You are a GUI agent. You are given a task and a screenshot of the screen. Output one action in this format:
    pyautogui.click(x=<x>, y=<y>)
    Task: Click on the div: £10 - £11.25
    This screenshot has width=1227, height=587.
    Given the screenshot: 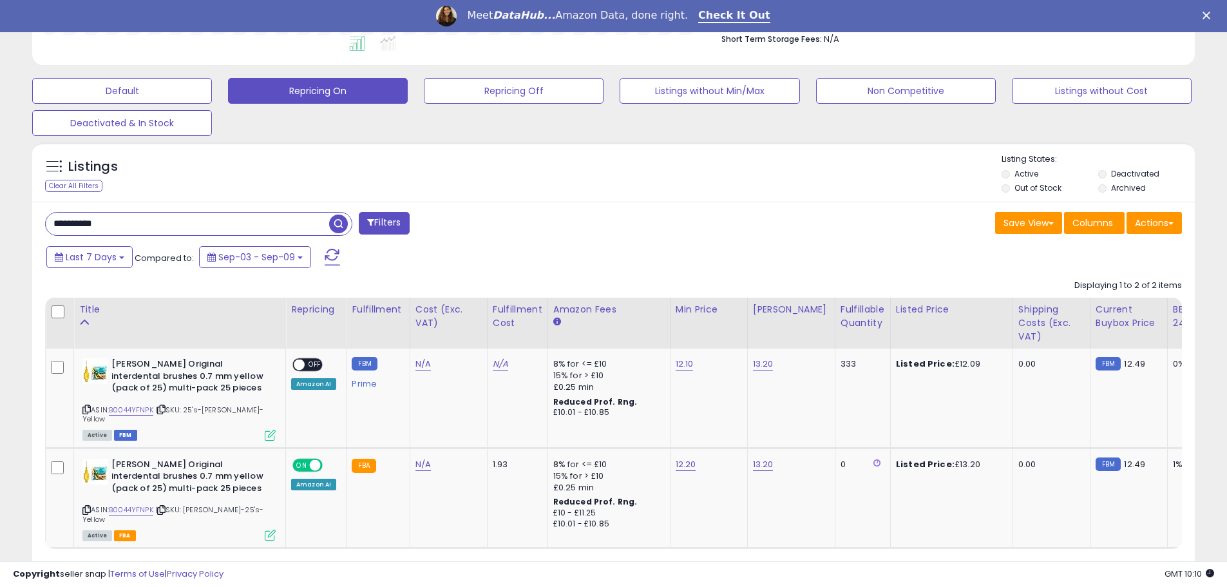 What is the action you would take?
    pyautogui.click(x=607, y=513)
    